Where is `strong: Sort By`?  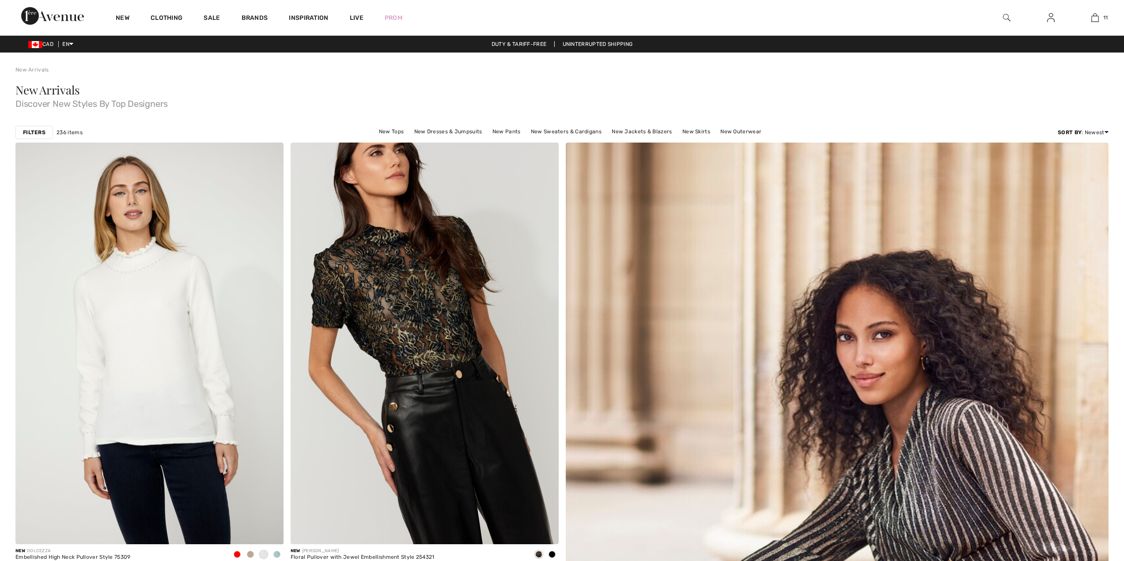
strong: Sort By is located at coordinates (1069, 132).